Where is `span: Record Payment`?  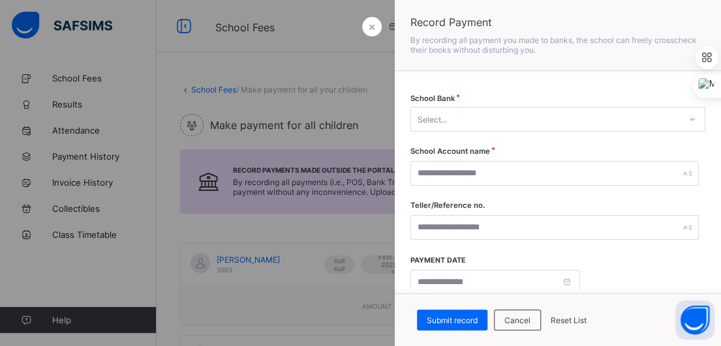
span: Record Payment is located at coordinates (558, 22).